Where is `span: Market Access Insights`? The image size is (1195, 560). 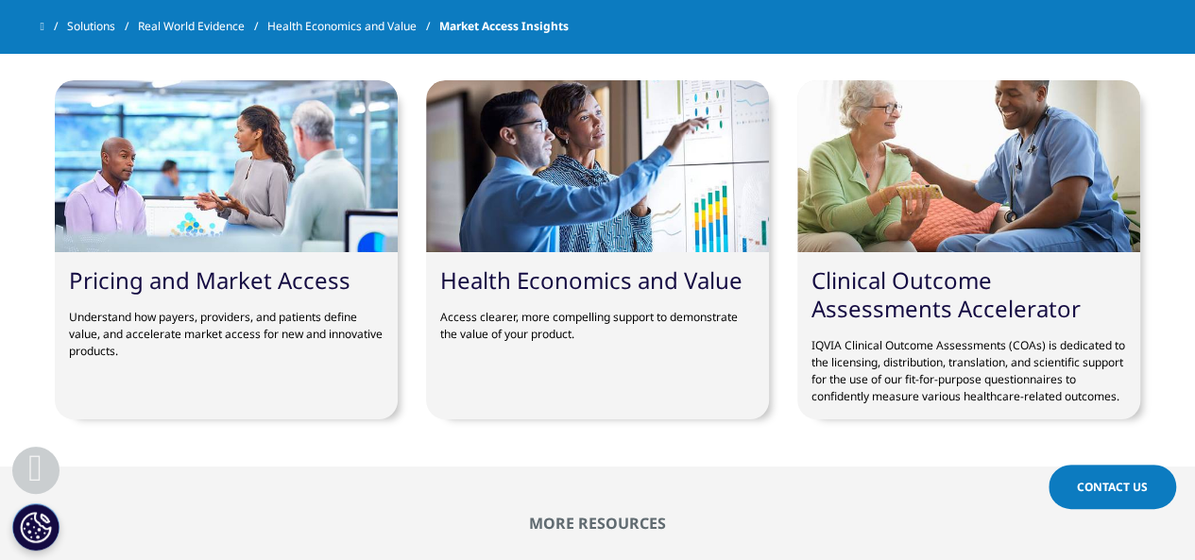 span: Market Access Insights is located at coordinates (503, 26).